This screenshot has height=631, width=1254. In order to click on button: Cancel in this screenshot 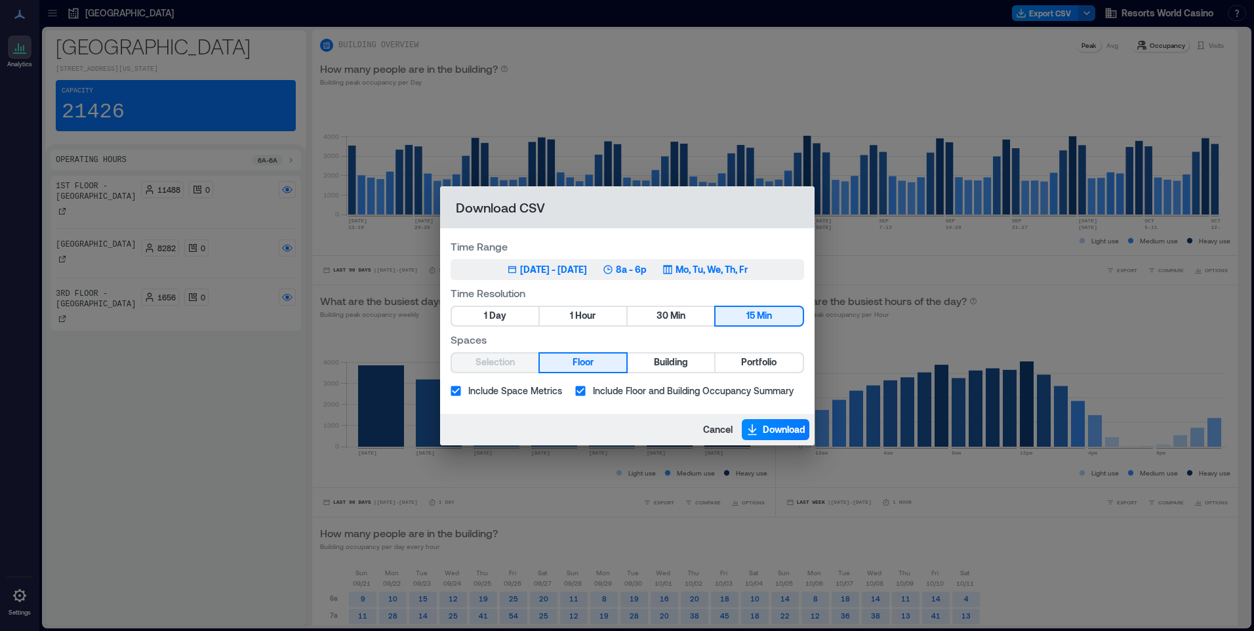, I will do `click(717, 429)`.